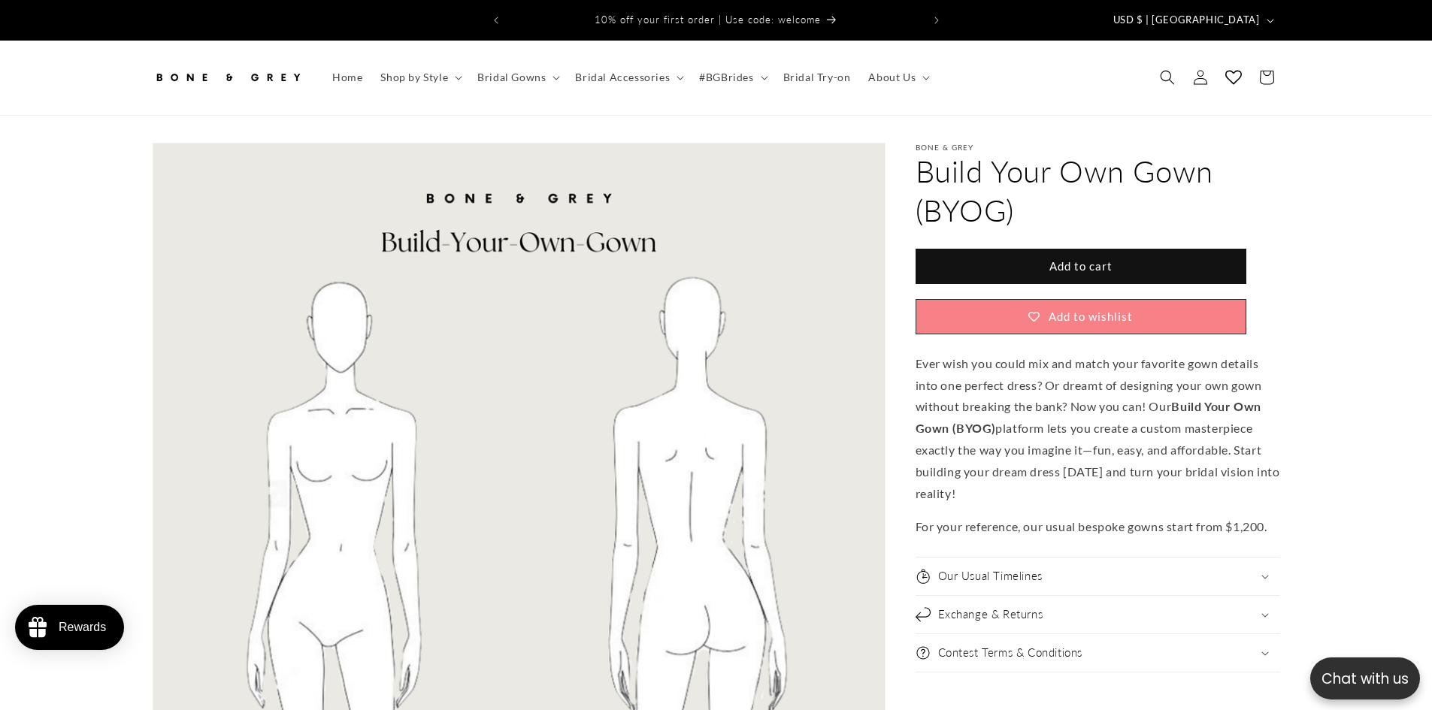 The height and width of the screenshot is (710, 1432). I want to click on h2: Our Usual Timelines, so click(990, 576).